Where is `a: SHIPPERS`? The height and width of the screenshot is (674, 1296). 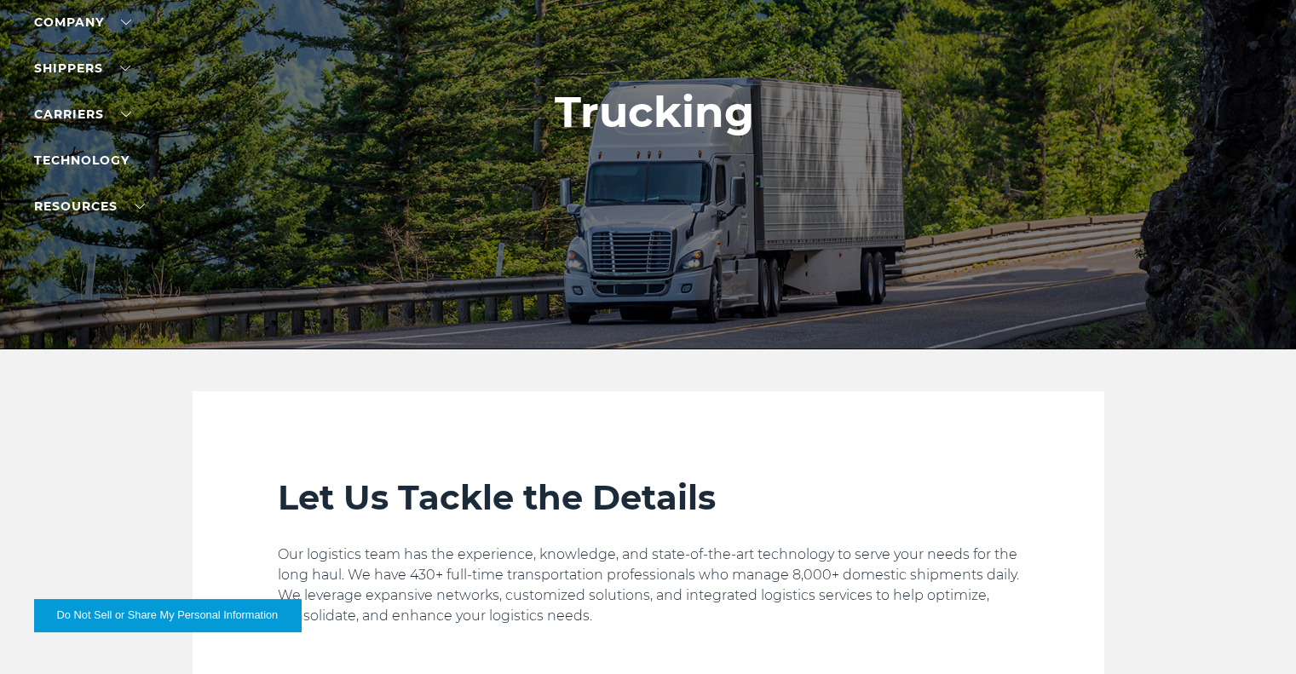 a: SHIPPERS is located at coordinates (82, 68).